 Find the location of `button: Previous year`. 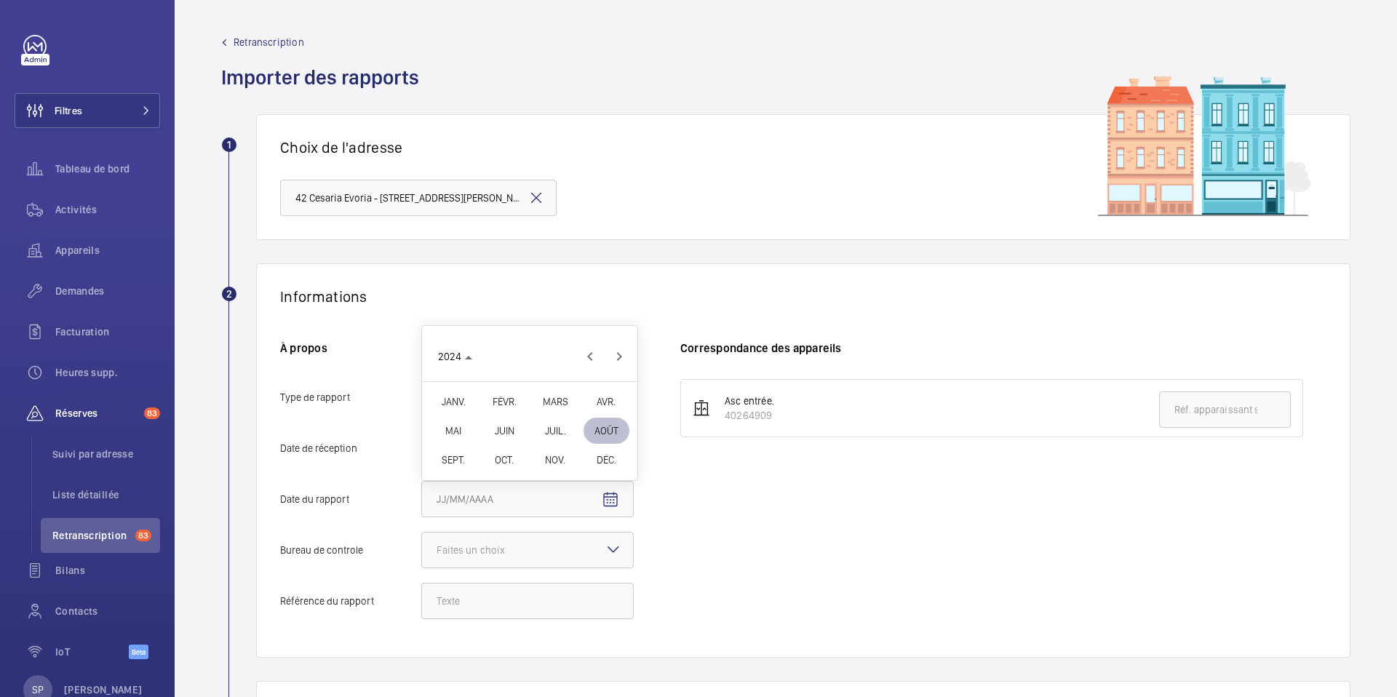

button: Previous year is located at coordinates (590, 357).